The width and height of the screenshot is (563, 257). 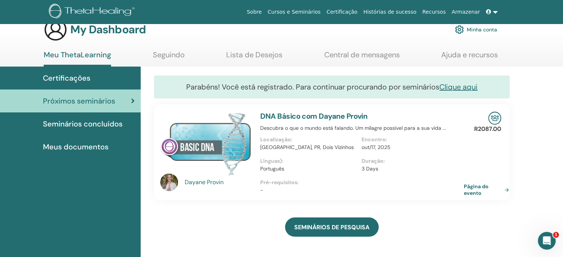 I want to click on p: Encontro :, so click(x=410, y=140).